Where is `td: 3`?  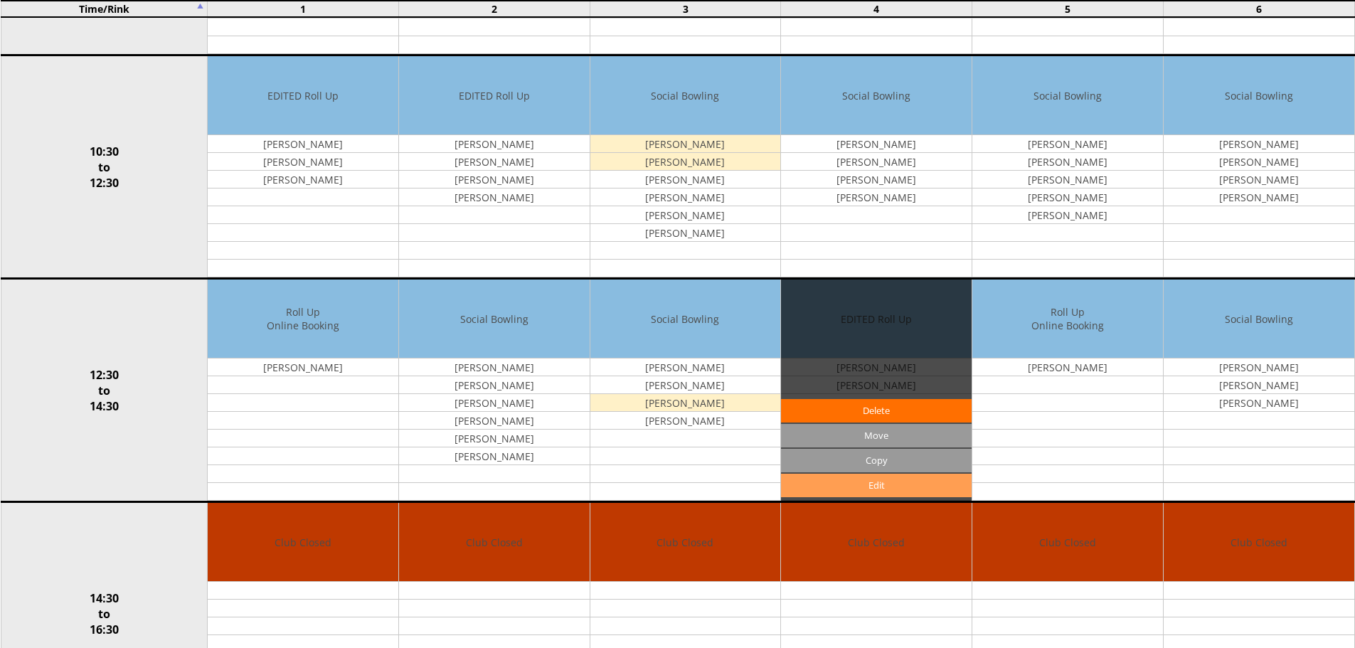
td: 3 is located at coordinates (685, 9).